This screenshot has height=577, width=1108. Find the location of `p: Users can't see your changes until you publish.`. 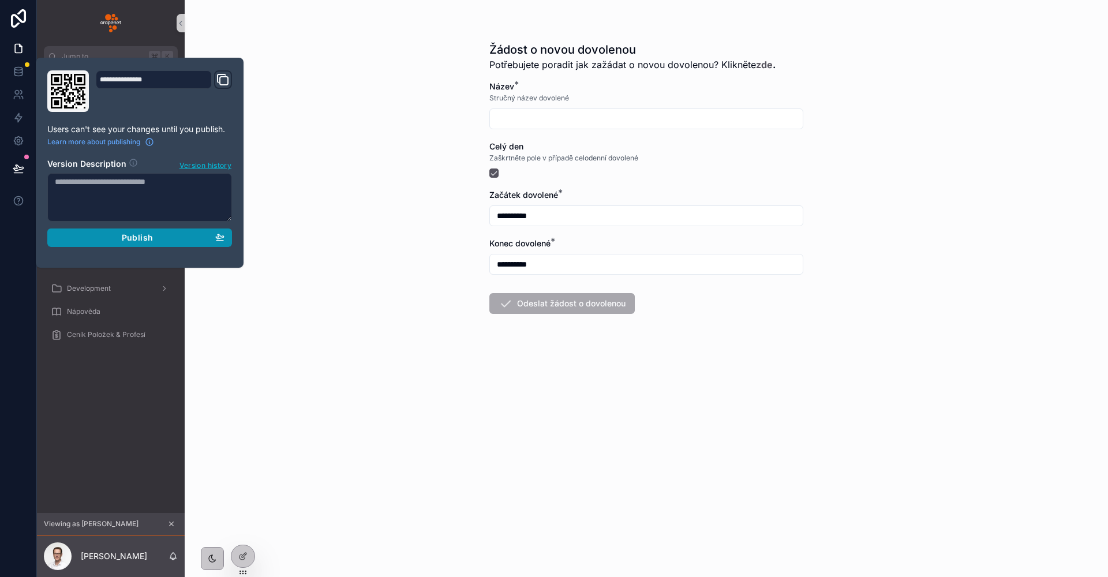

p: Users can't see your changes until you publish. is located at coordinates (140, 129).